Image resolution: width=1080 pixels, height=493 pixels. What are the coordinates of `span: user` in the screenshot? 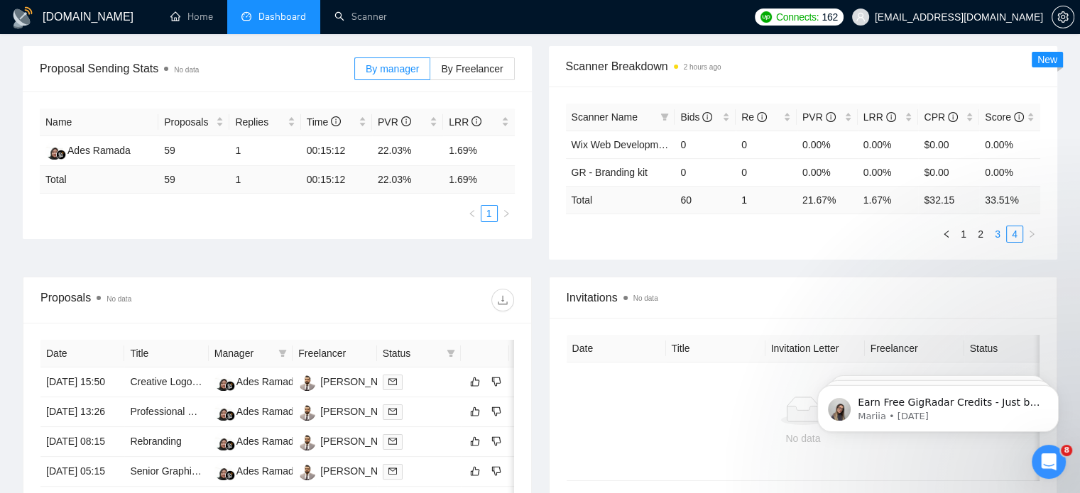 It's located at (860, 17).